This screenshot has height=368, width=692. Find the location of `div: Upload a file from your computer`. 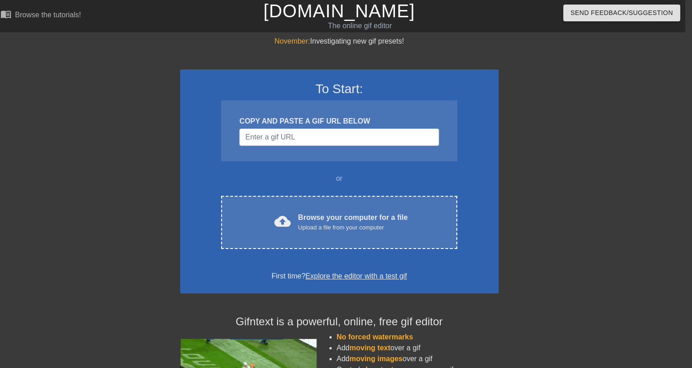

div: Upload a file from your computer is located at coordinates (352, 228).